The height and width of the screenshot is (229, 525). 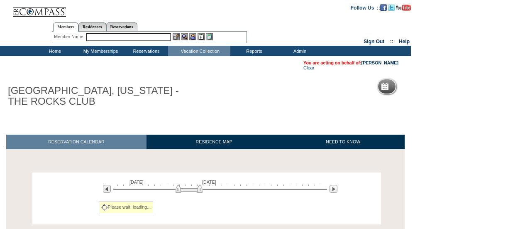 I want to click on td: Reports, so click(x=253, y=51).